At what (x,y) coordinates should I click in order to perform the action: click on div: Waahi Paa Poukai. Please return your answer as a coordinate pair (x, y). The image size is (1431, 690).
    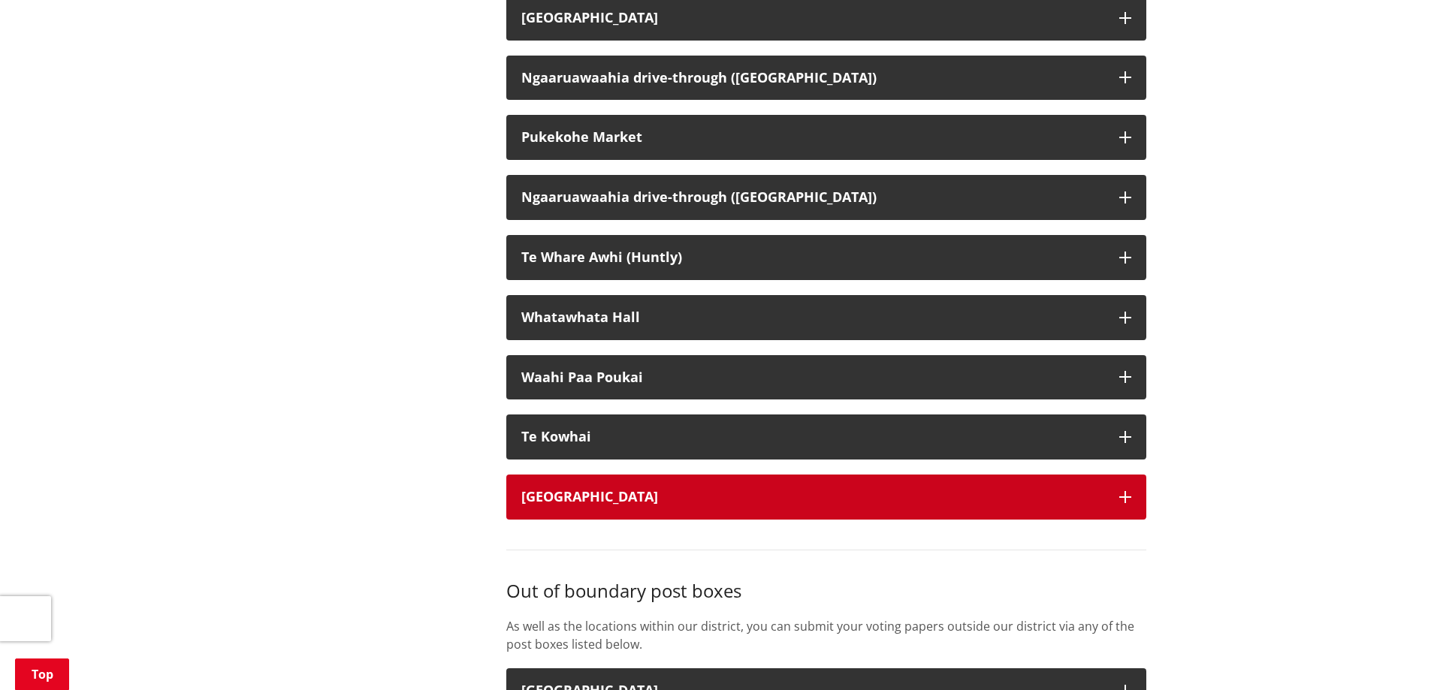
    Looking at the image, I should click on (813, 378).